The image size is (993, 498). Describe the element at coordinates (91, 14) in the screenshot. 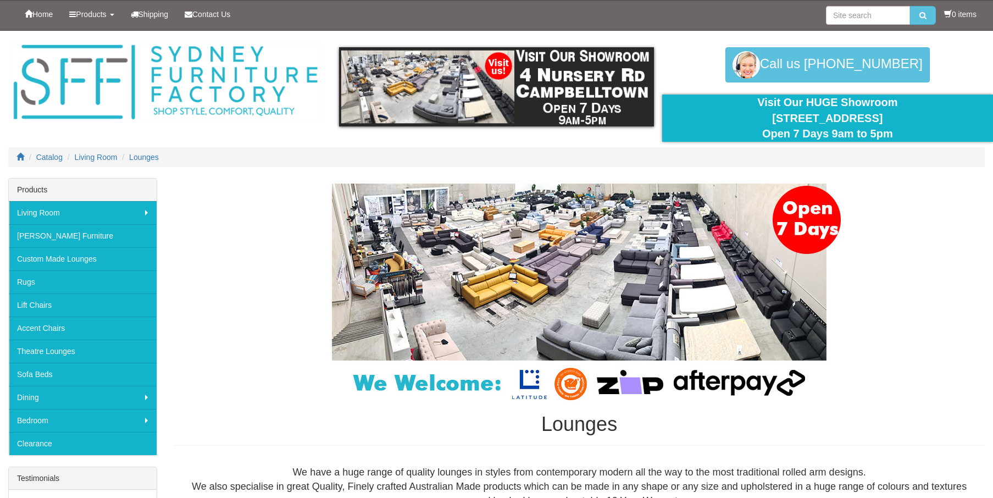

I see `a: Products` at that location.